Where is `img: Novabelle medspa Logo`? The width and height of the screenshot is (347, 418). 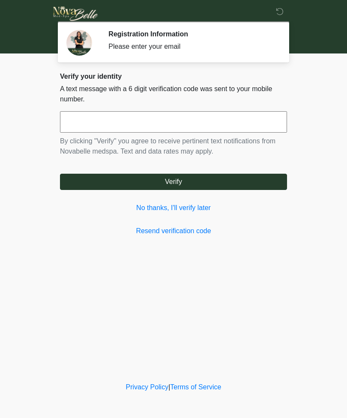 img: Novabelle medspa Logo is located at coordinates (75, 14).